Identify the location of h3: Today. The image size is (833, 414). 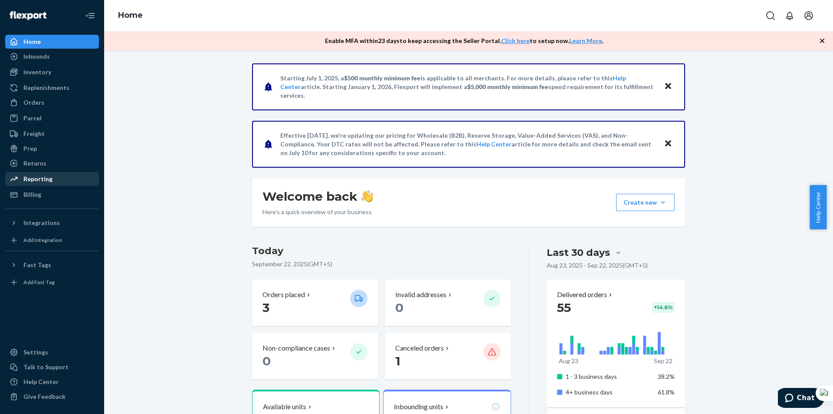
(381, 251).